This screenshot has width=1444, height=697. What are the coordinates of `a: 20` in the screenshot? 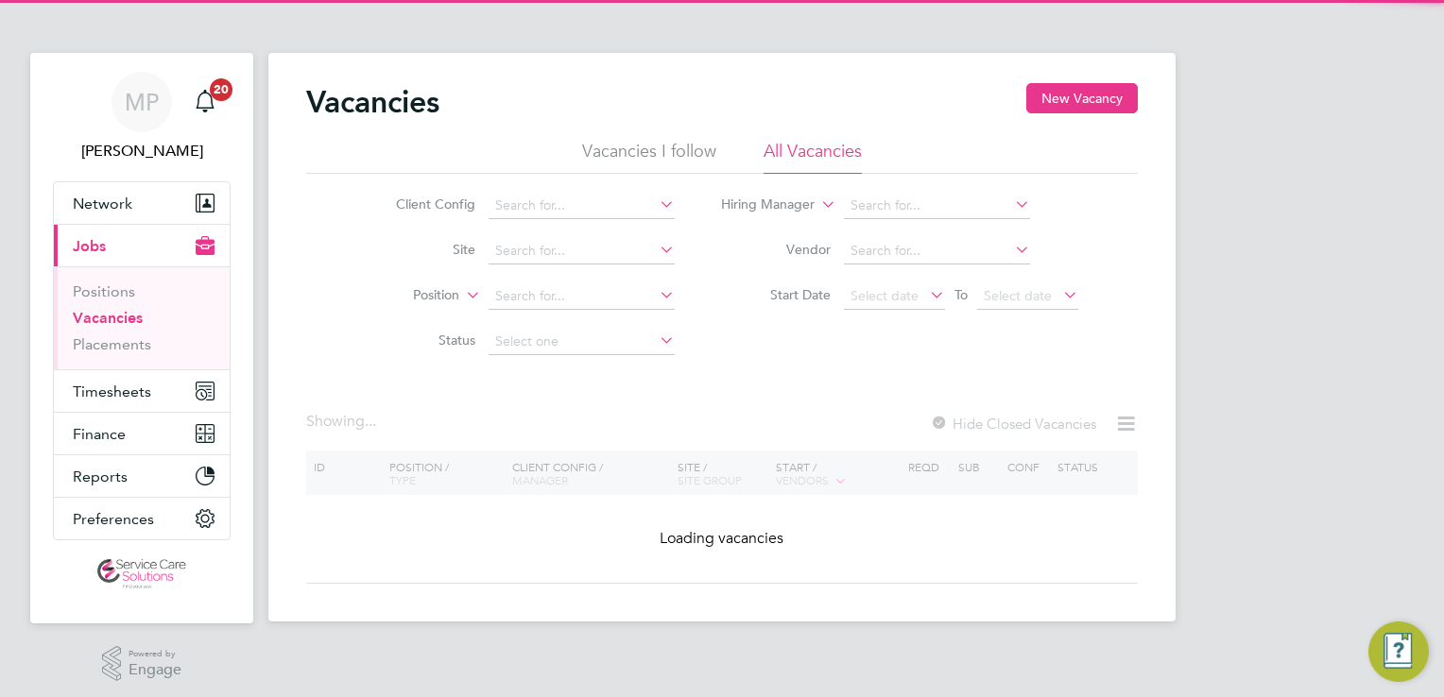 It's located at (205, 102).